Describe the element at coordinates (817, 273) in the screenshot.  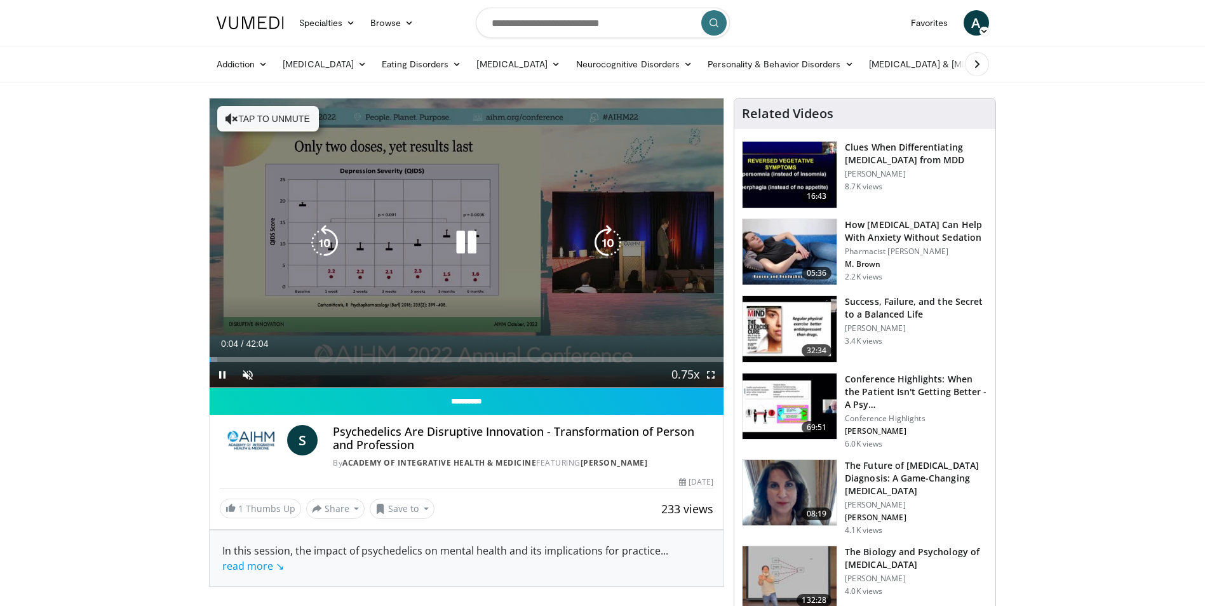
I see `span: 05:36` at that location.